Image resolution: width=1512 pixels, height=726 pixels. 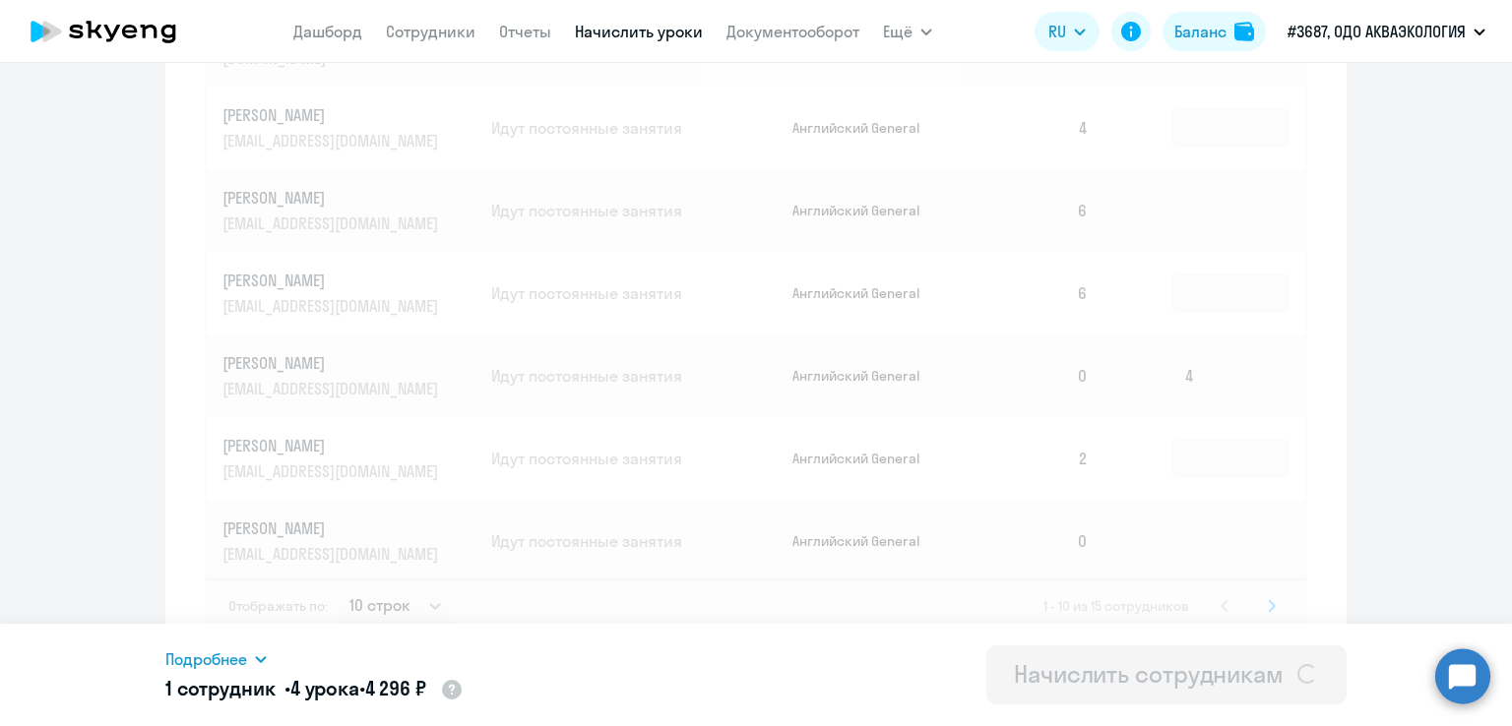 I want to click on a: Балансbalance, so click(x=1214, y=31).